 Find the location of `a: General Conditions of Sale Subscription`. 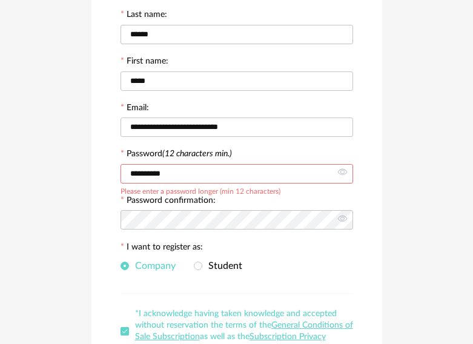

a: General Conditions of Sale Subscription is located at coordinates (244, 331).